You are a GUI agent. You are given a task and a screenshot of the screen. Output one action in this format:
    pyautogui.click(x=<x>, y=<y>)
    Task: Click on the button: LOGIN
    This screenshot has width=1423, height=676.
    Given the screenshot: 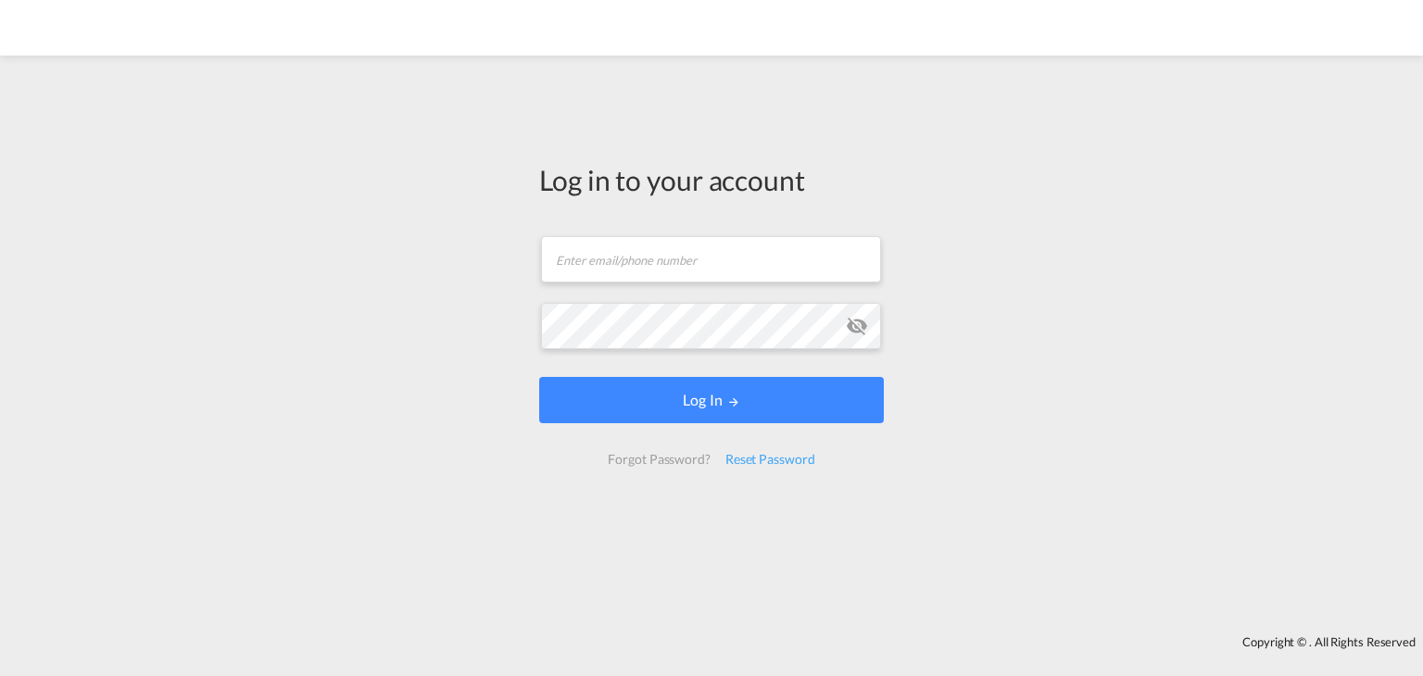 What is the action you would take?
    pyautogui.click(x=711, y=400)
    